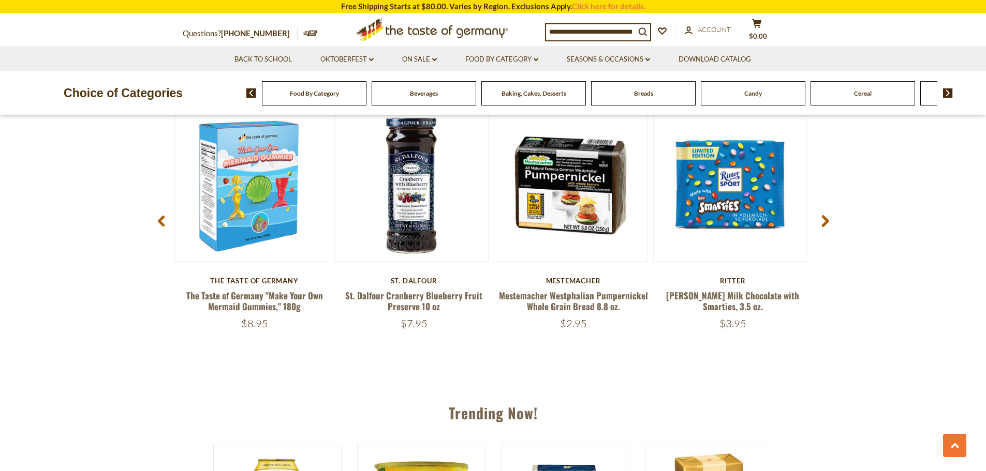 The width and height of the screenshot is (986, 471). Describe the element at coordinates (534, 93) in the screenshot. I see `a: Baking, Cakes, Desserts` at that location.